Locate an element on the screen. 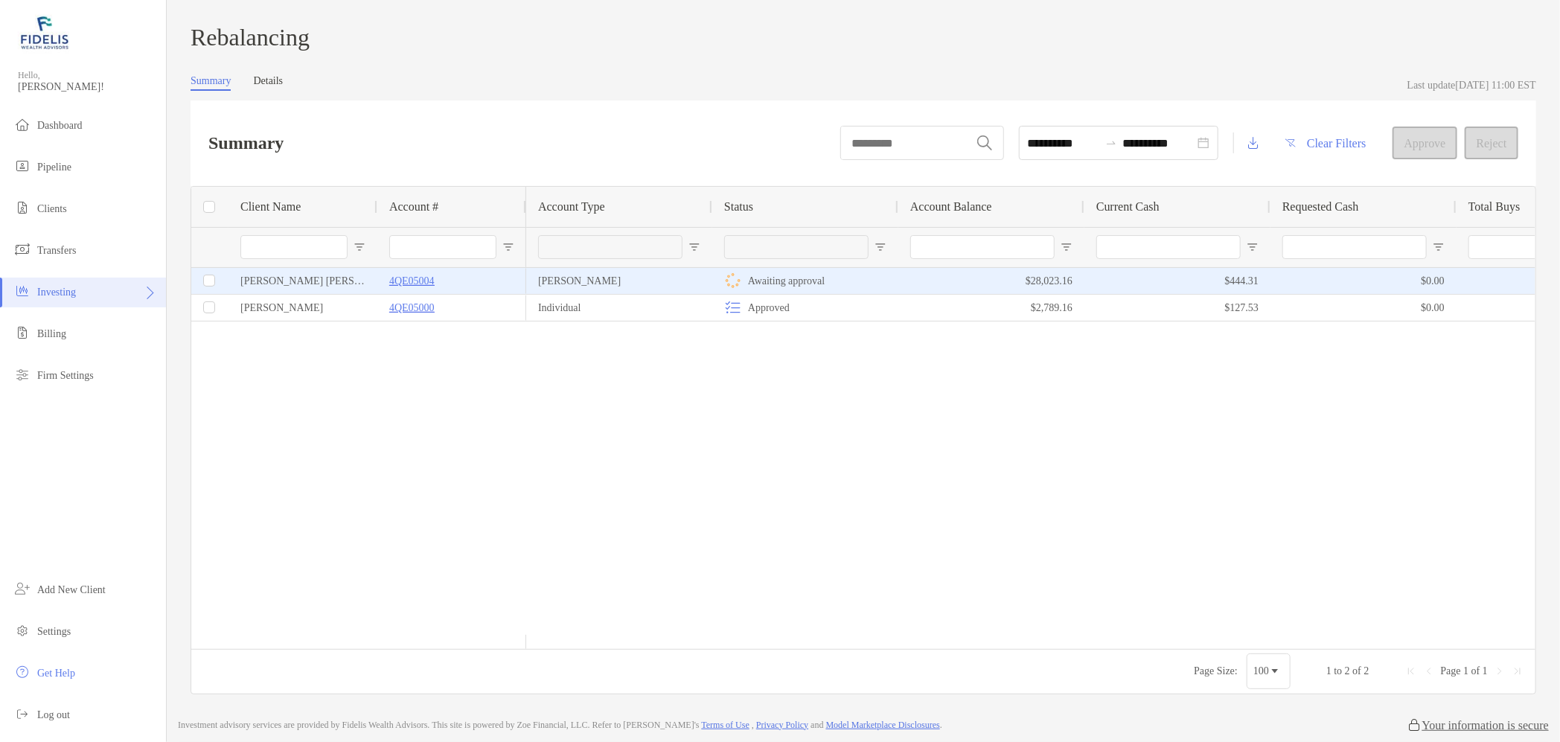  img: investing icon is located at coordinates (22, 291).